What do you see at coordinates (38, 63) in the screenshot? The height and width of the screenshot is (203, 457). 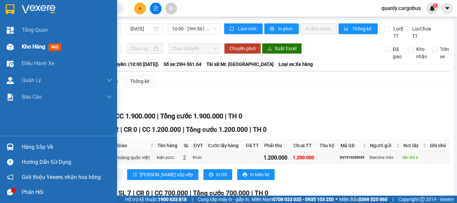 I see `span: Điều hành xe` at bounding box center [38, 63].